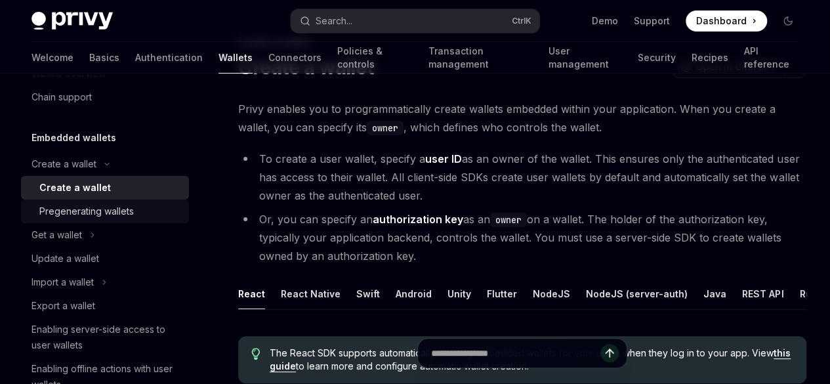 The image size is (830, 384). I want to click on input: Ask a question..., so click(516, 353).